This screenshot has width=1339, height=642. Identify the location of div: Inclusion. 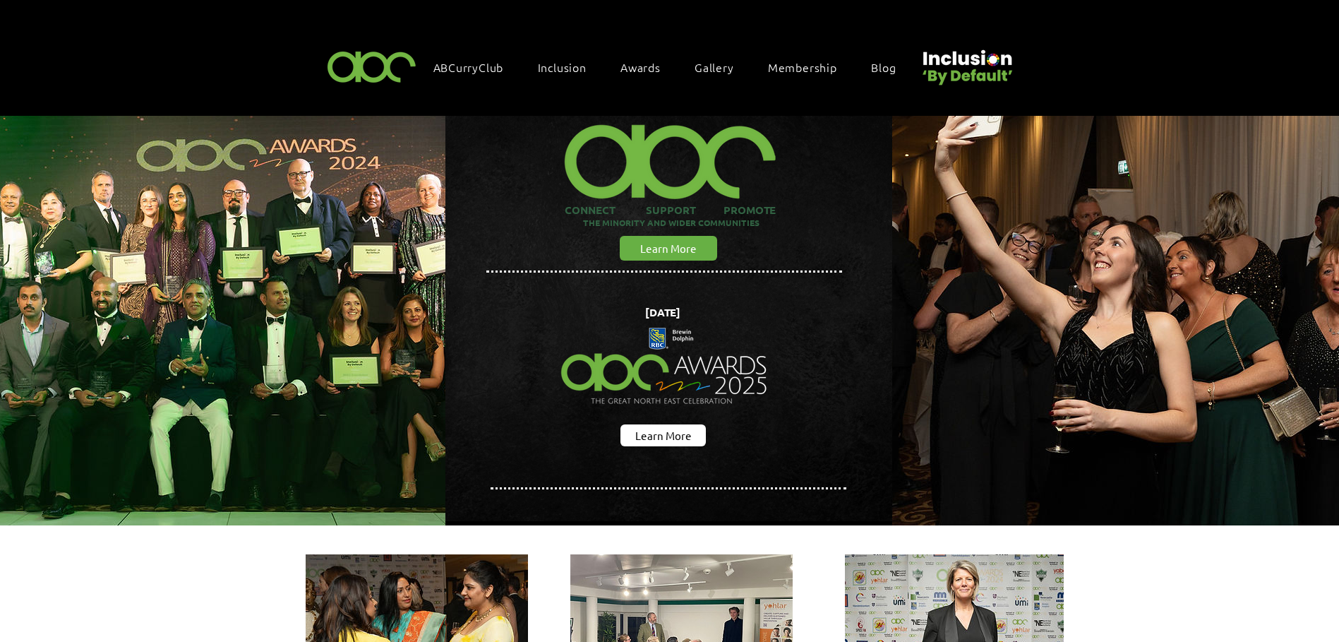
(569, 67).